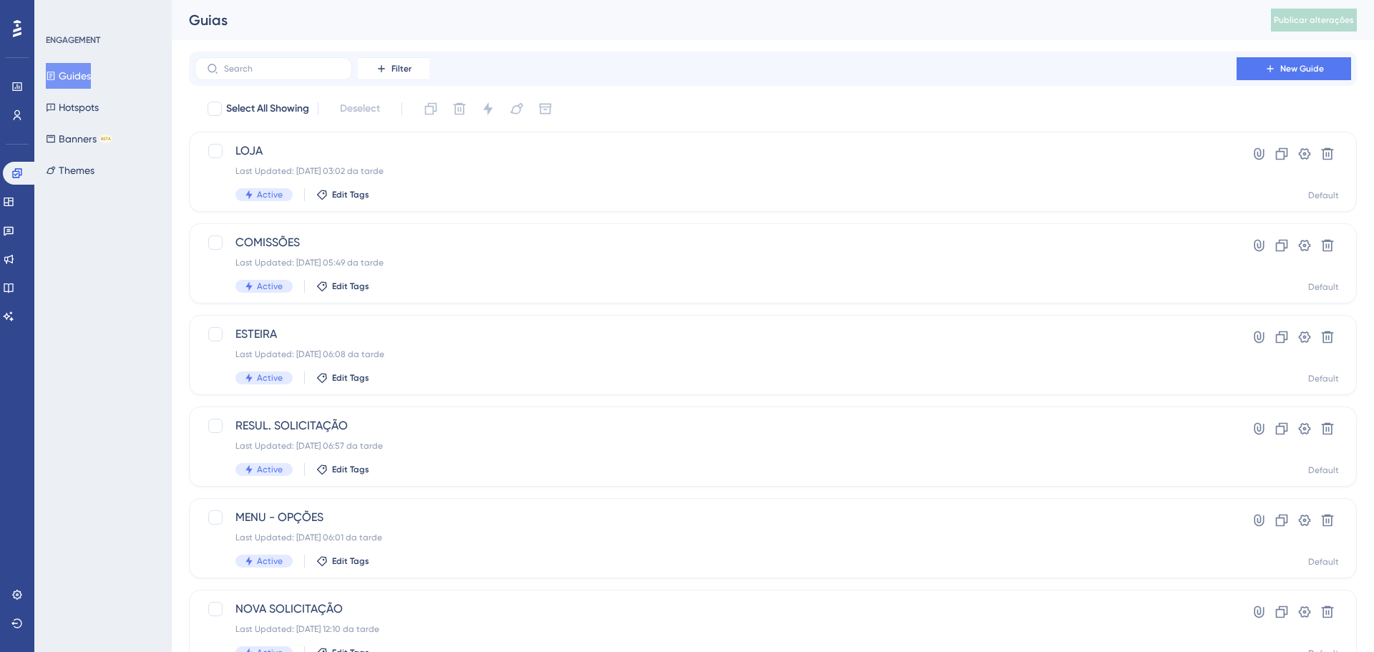 This screenshot has width=1374, height=652. Describe the element at coordinates (106, 139) in the screenshot. I see `div: BETA` at that location.